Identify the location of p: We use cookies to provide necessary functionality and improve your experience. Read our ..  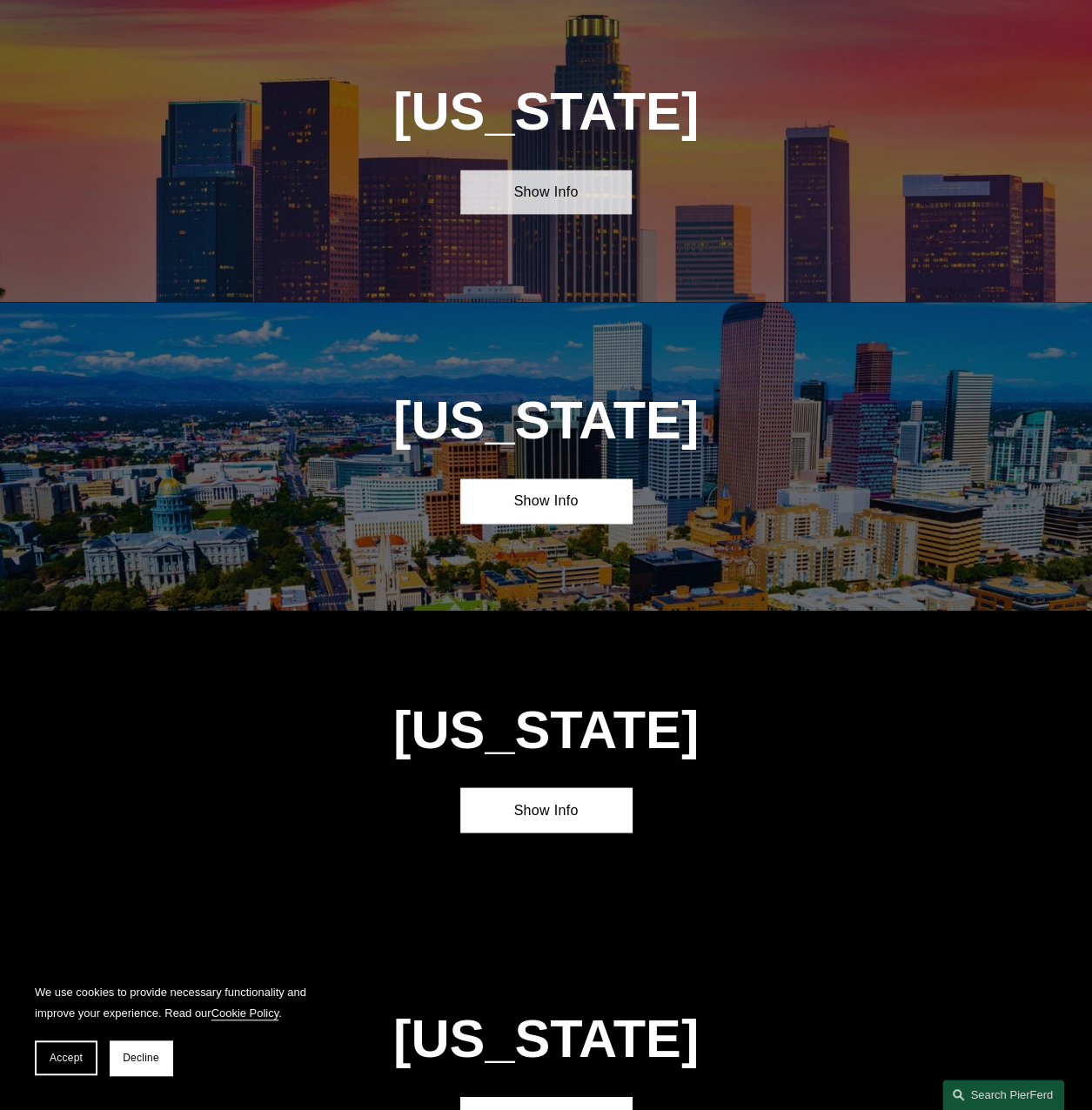
(174, 1002).